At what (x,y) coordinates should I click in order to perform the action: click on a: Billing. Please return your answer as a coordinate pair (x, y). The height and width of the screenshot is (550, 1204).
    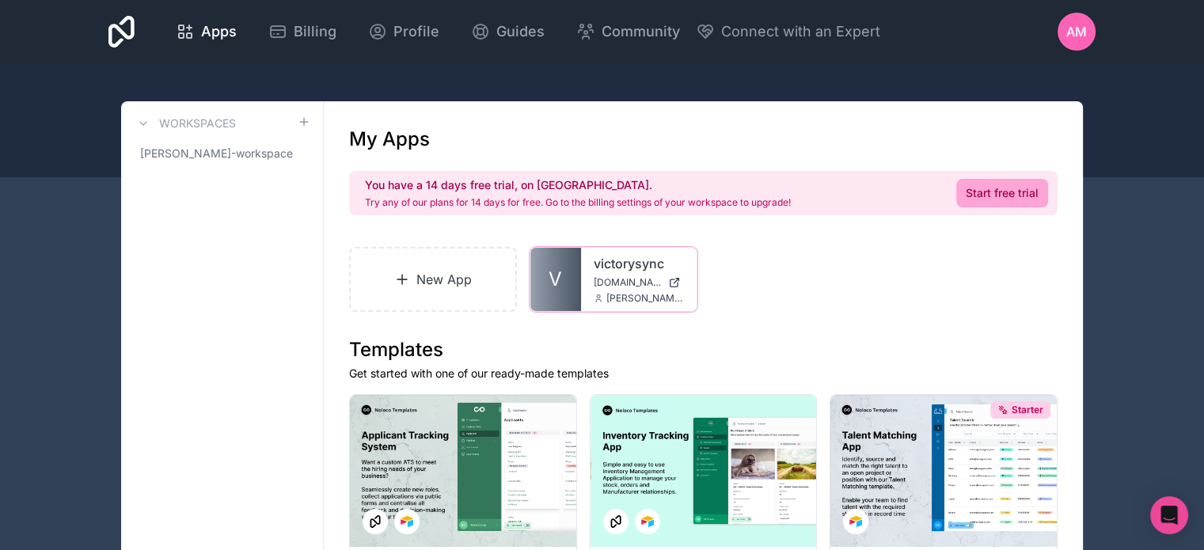
    Looking at the image, I should click on (302, 32).